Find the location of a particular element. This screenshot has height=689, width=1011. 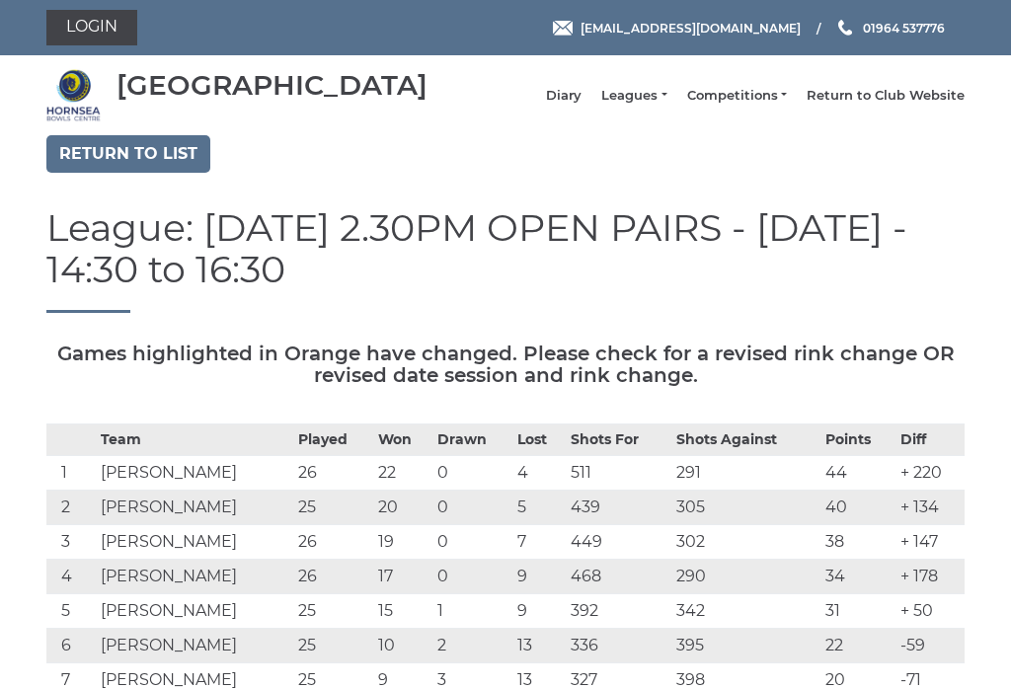

th: Points is located at coordinates (858, 439).